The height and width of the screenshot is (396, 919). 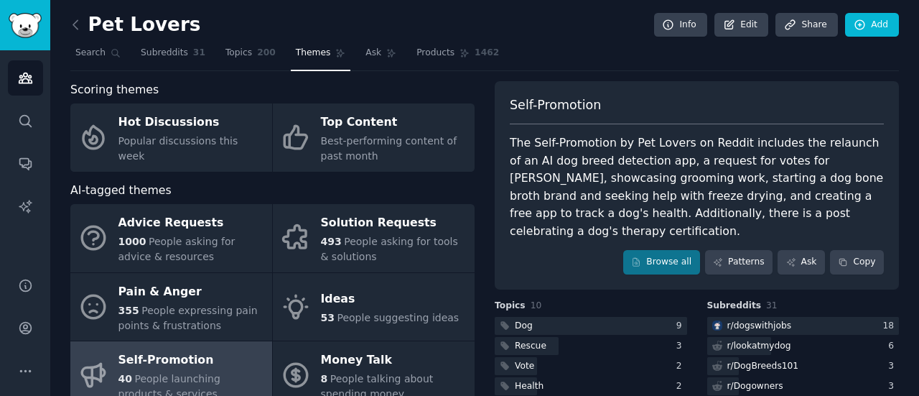 What do you see at coordinates (132, 241) in the screenshot?
I see `span: 1000` at bounding box center [132, 241].